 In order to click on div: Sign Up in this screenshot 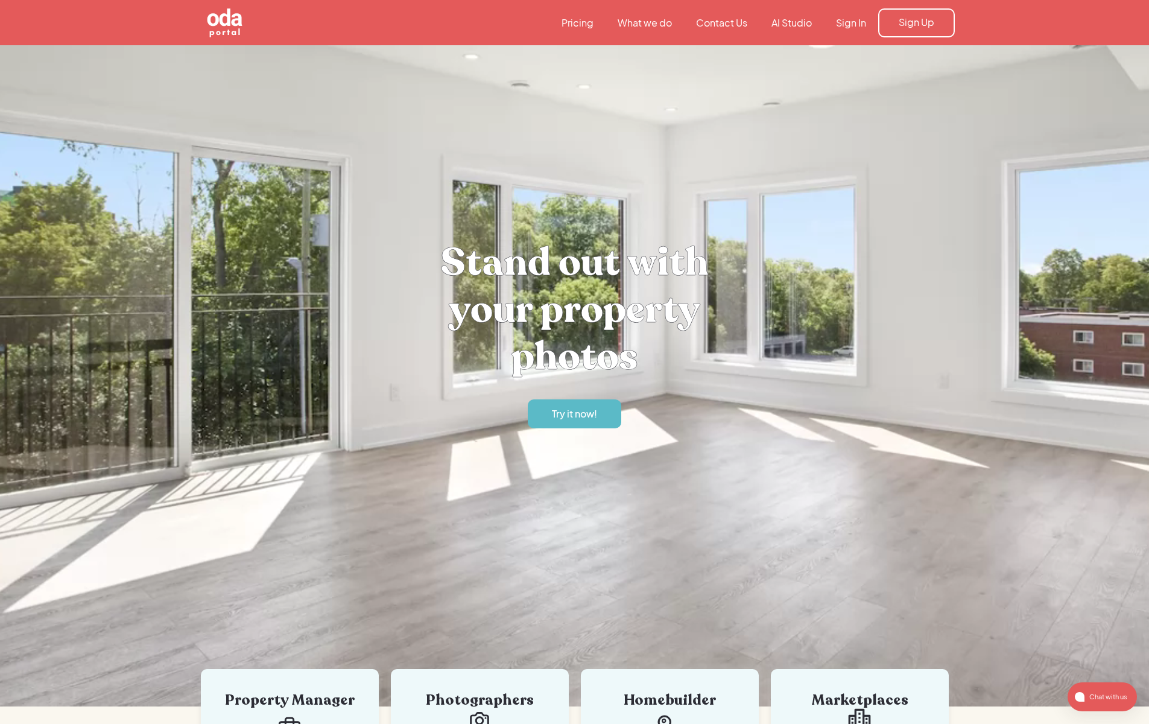, I will do `click(916, 22)`.